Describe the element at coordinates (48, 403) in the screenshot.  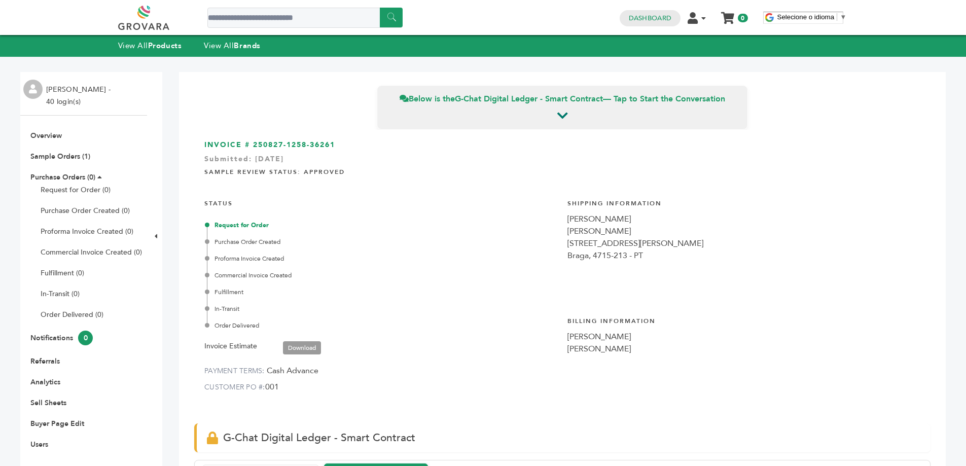
I see `a: Sell Sheets` at that location.